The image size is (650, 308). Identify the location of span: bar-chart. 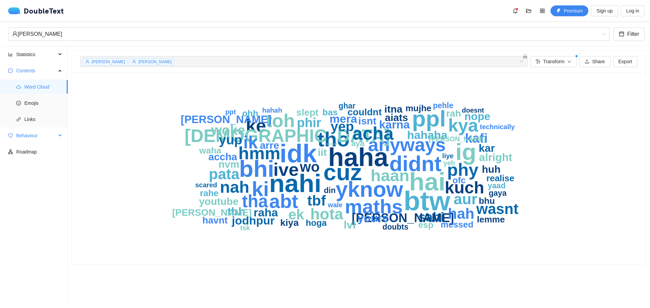
(10, 54).